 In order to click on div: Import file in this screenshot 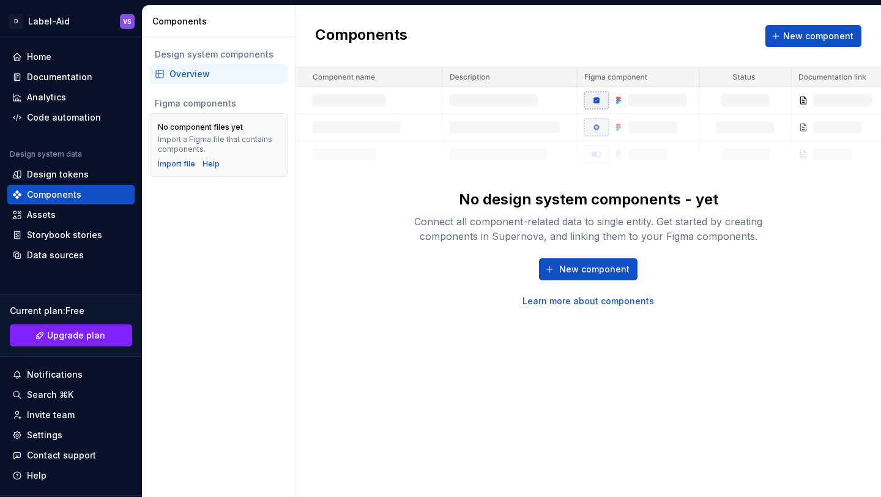, I will do `click(176, 164)`.